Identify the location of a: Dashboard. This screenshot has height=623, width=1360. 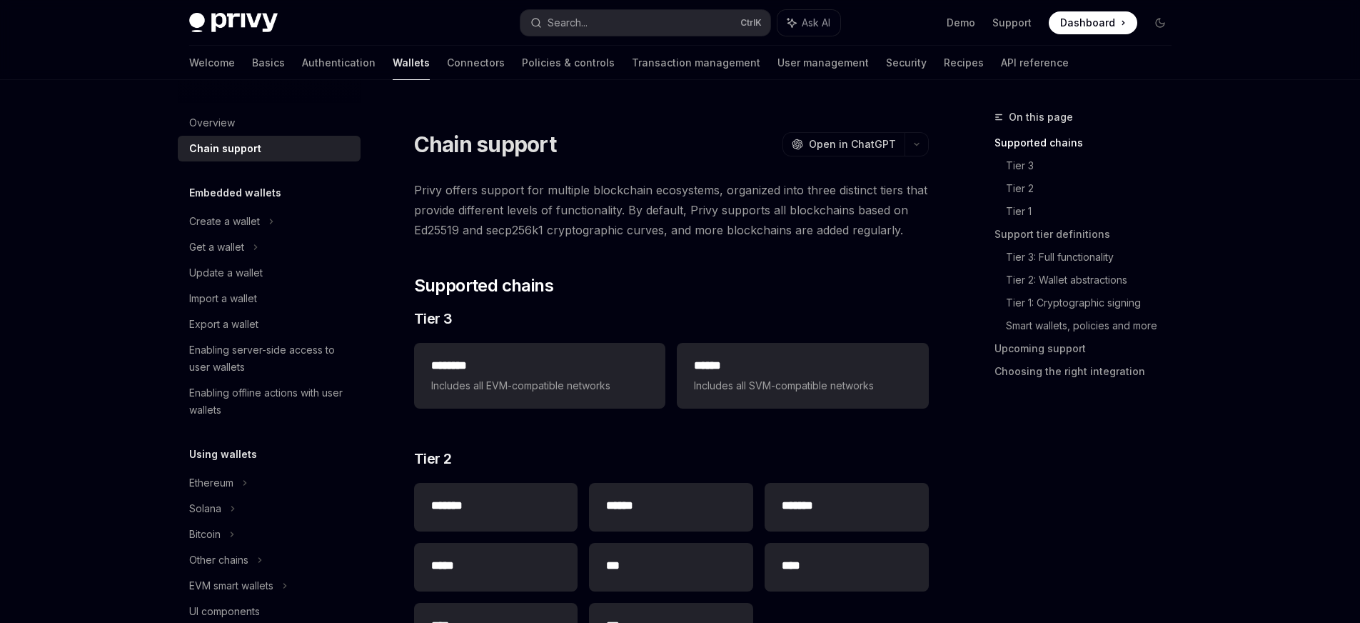
(1093, 23).